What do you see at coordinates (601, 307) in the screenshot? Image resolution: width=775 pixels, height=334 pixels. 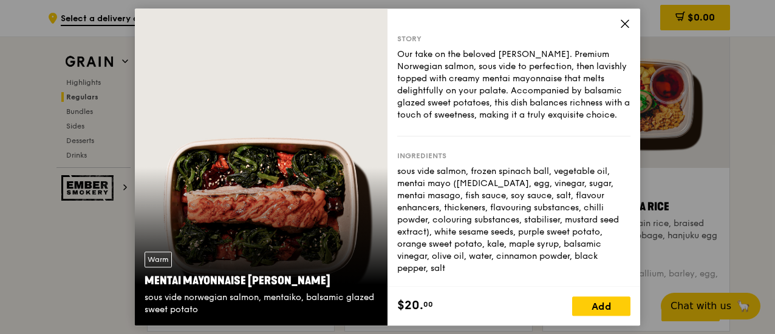 I see `div: Add` at bounding box center [601, 307].